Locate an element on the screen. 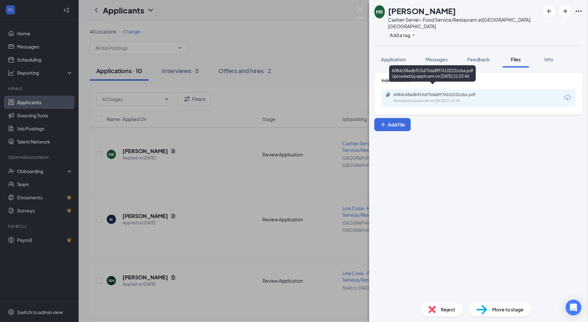 This screenshot has width=588, height=322. button: ArrowRight is located at coordinates (565, 11).